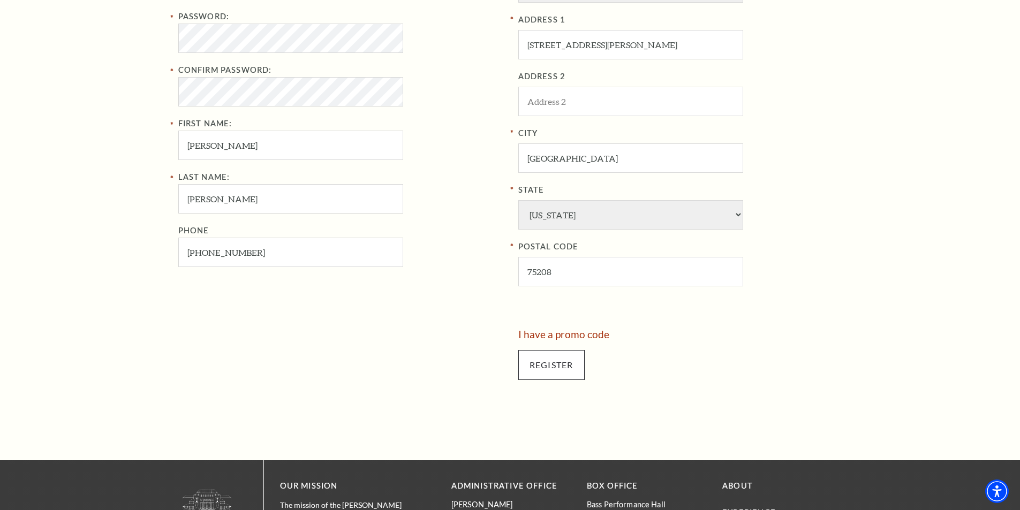  I want to click on label: City, so click(680, 133).